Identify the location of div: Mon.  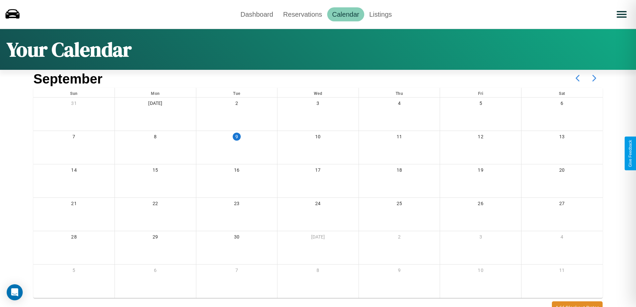
(155, 92).